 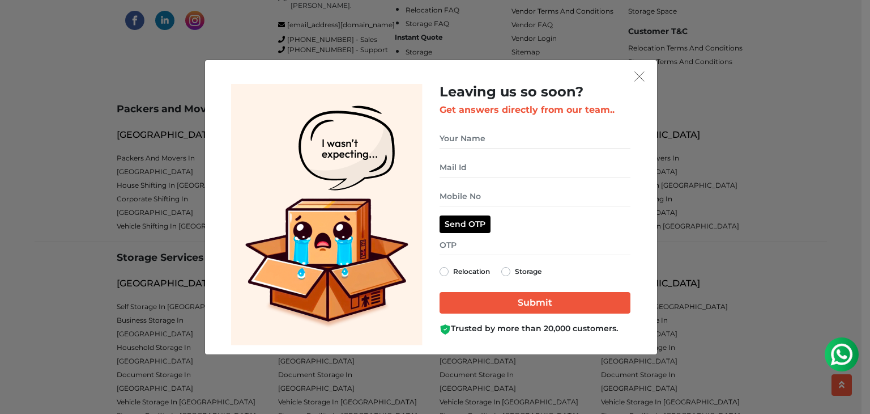 I want to click on div: Trusted by more than 20,000 customers., so click(x=535, y=328).